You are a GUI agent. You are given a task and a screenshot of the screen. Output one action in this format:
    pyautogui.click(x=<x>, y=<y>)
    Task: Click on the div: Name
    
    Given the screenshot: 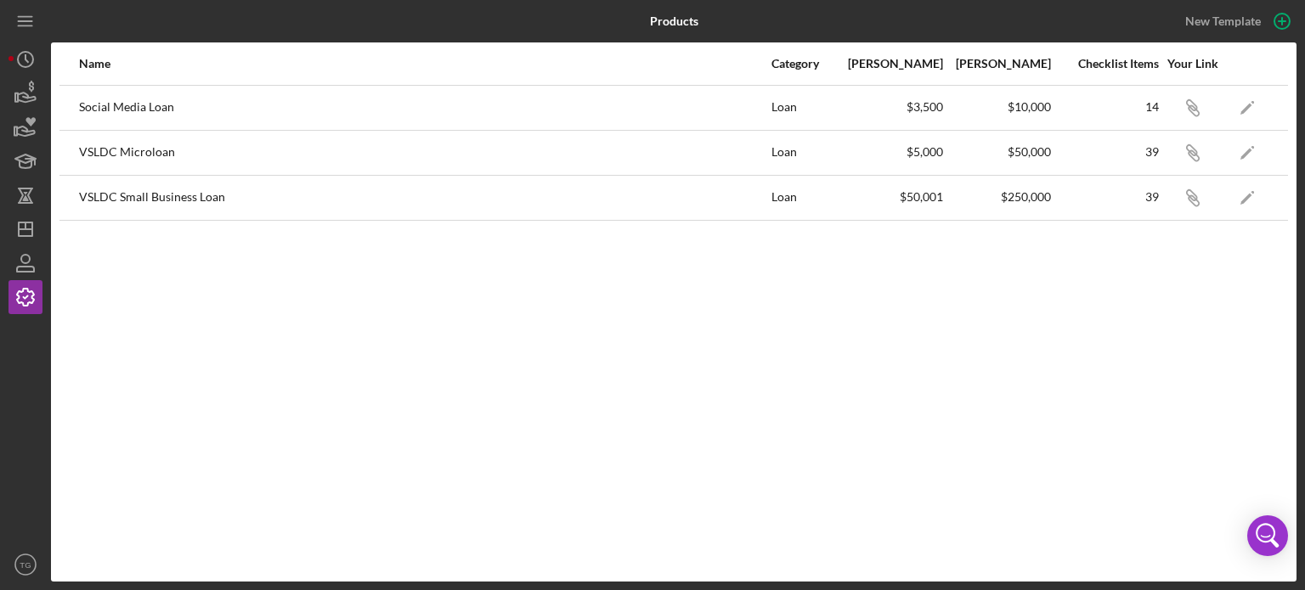 What is the action you would take?
    pyautogui.click(x=424, y=64)
    